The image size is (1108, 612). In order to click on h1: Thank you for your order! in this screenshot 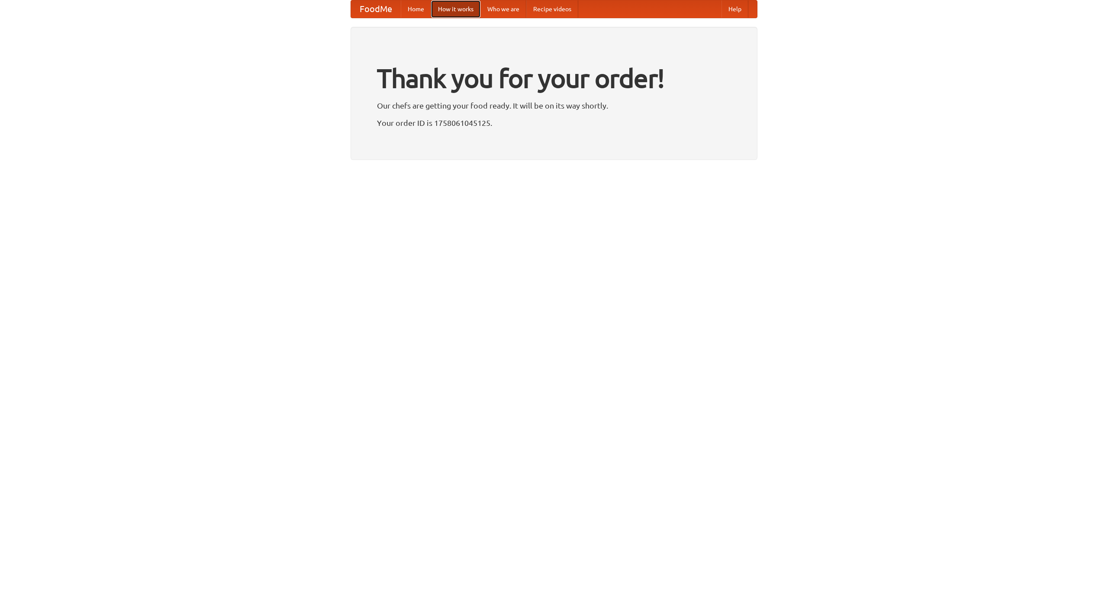, I will do `click(554, 78)`.